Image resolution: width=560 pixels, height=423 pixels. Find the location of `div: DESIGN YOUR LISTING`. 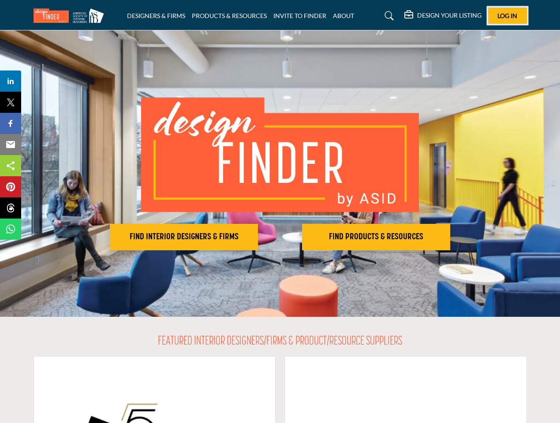

div: DESIGN YOUR LISTING is located at coordinates (443, 16).